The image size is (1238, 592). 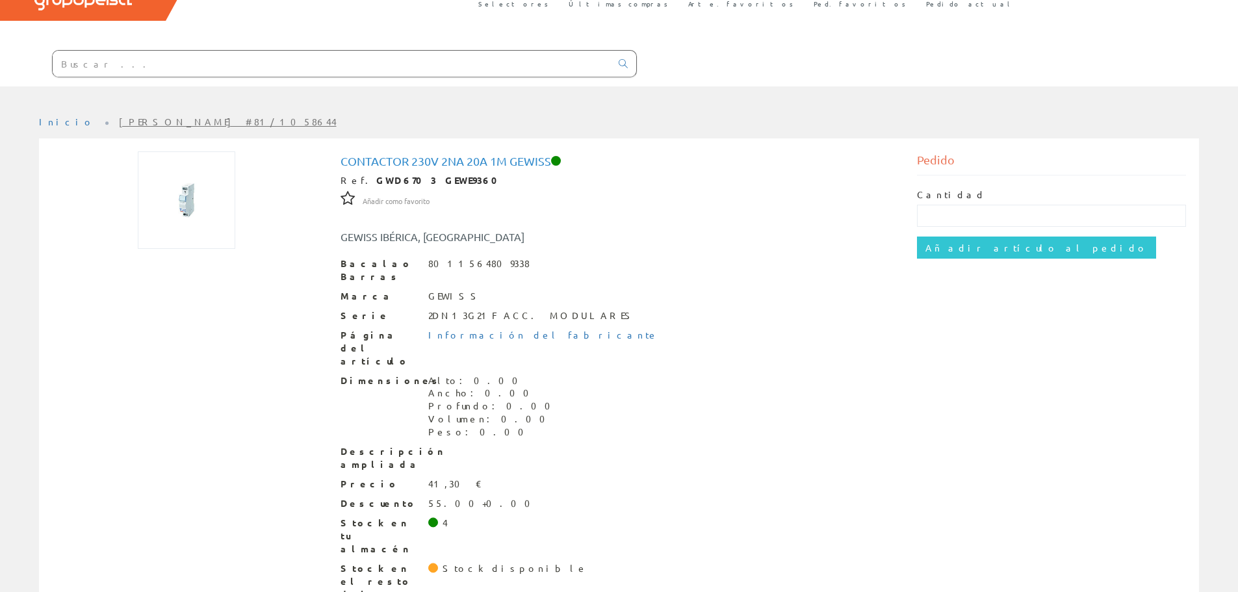 I want to click on font: Ref., so click(x=358, y=180).